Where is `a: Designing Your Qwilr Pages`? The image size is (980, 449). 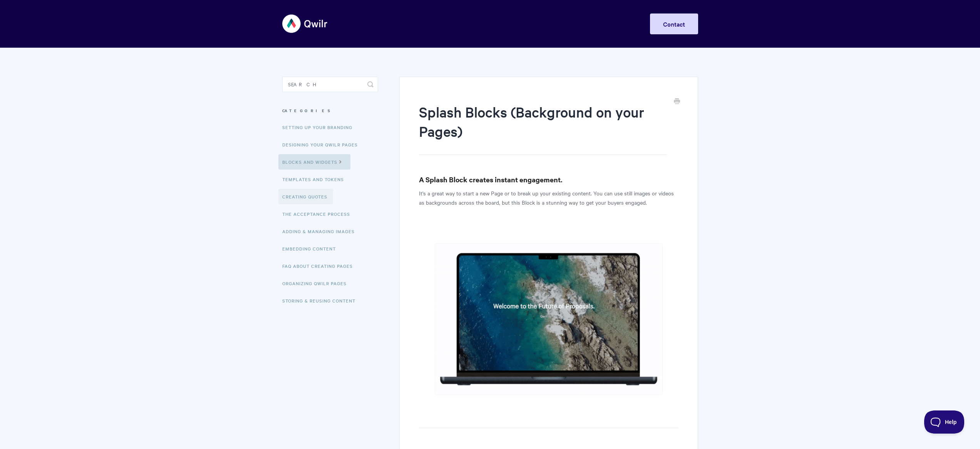 a: Designing Your Qwilr Pages is located at coordinates (323, 144).